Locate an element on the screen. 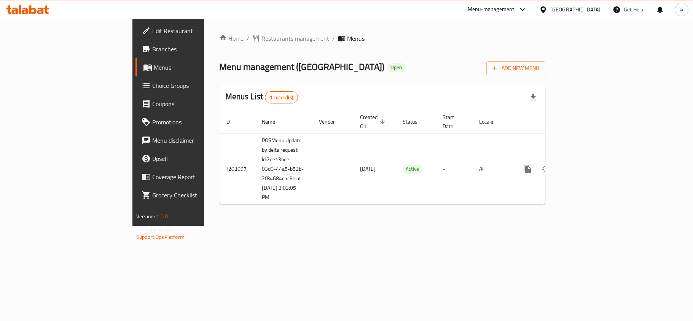  a: Support.OpsPlatform is located at coordinates (160, 237).